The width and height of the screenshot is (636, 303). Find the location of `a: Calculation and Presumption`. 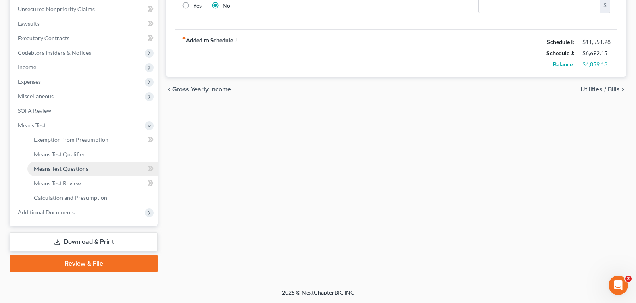

a: Calculation and Presumption is located at coordinates (92, 198).